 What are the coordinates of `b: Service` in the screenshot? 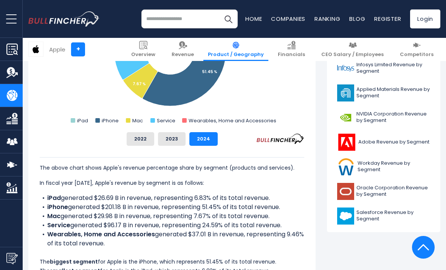 It's located at (59, 225).